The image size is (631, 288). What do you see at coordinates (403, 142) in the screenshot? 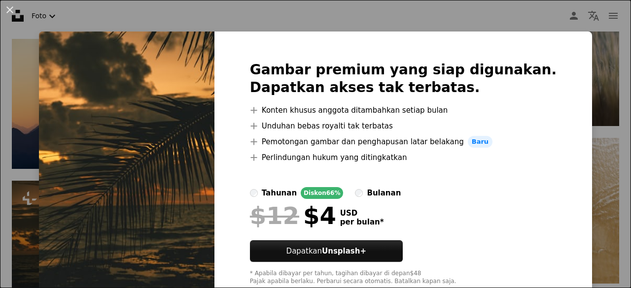
I see `li: Pemotongan gambar dan penghapusan latar belakang` at bounding box center [403, 142].